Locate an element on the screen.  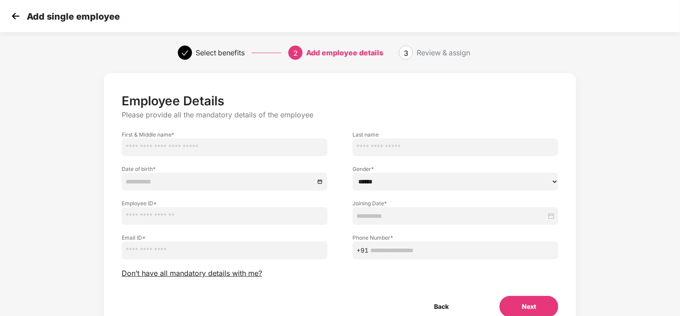
img: svg+xml;base64,PHN2ZyB4bWxucz0iaHR0cDovL3d3dy53My5vcmcvMjAwMC9zdmciIHdpZHRoPSIzMCIgaGVpZ2h0PSIzMC... is located at coordinates (16, 16).